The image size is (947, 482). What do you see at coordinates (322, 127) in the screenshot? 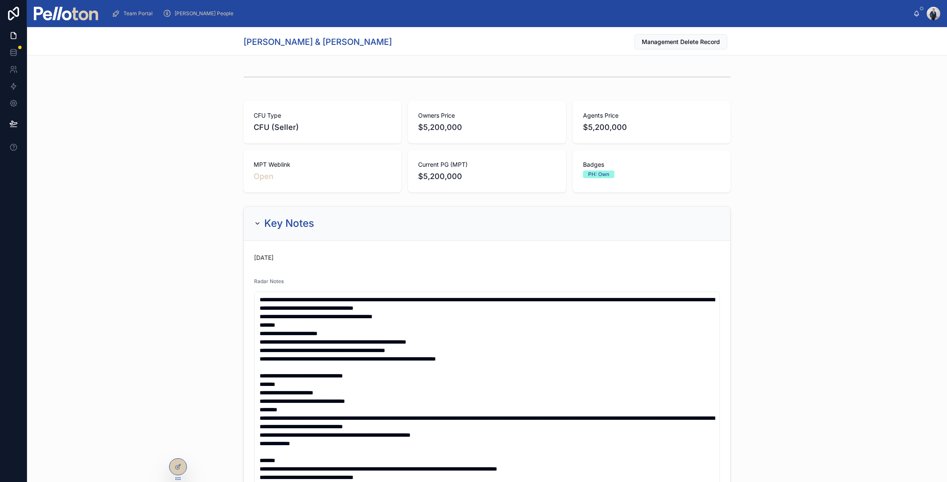
I see `span: CFU (Seller)` at bounding box center [322, 127].